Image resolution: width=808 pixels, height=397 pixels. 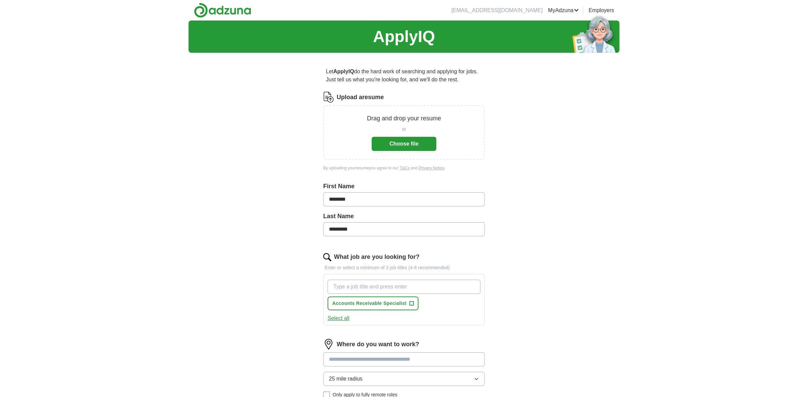 What do you see at coordinates (360, 97) in the screenshot?
I see `label: Upload a resume` at bounding box center [360, 97].